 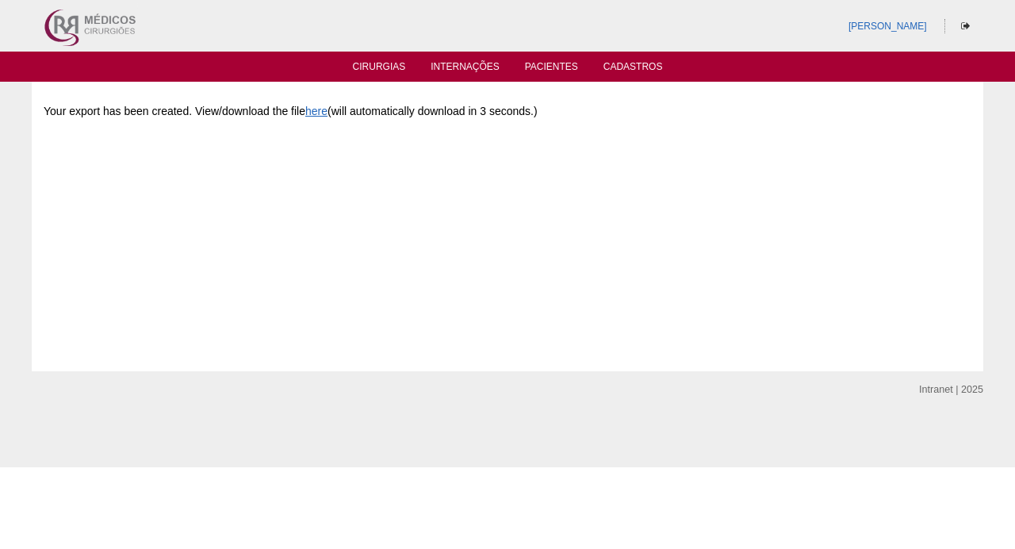 What do you see at coordinates (379, 69) in the screenshot?
I see `a: Cirurgias` at bounding box center [379, 69].